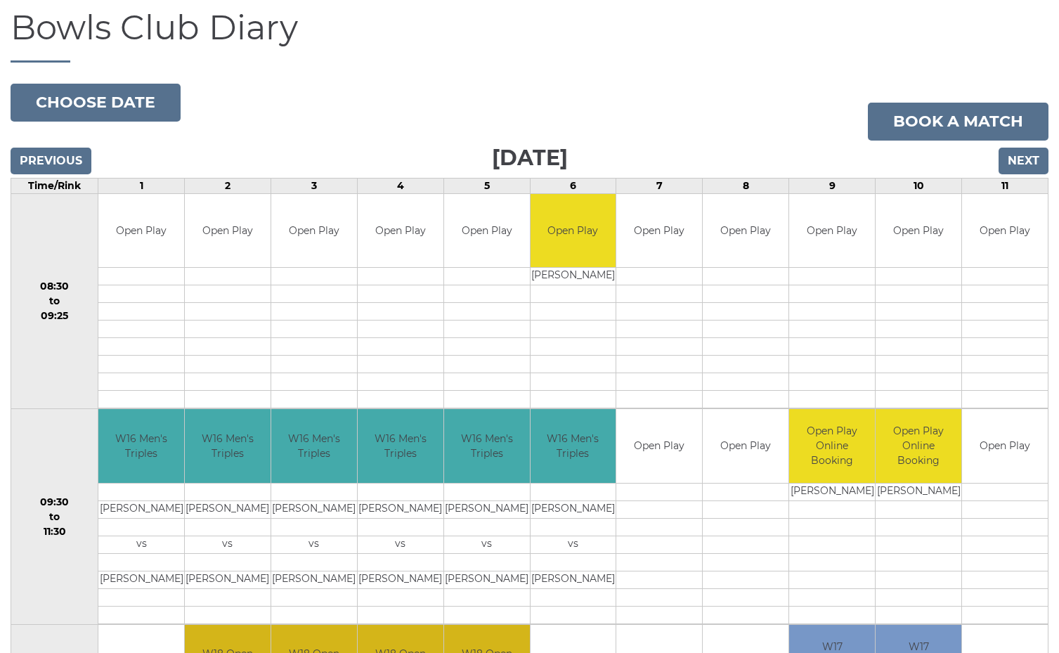 Image resolution: width=1059 pixels, height=653 pixels. I want to click on input: Previous, so click(51, 161).